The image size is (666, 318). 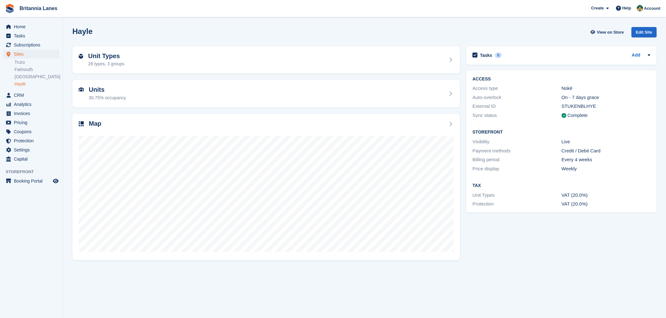 What do you see at coordinates (597, 8) in the screenshot?
I see `span: Create` at bounding box center [597, 8].